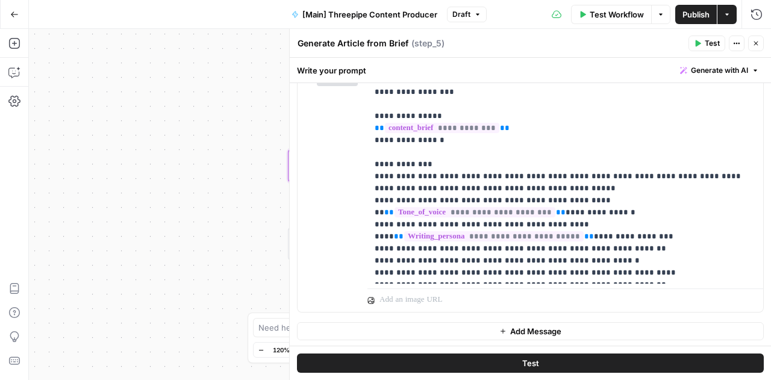  I want to click on span: [Main] Threepipe Content Producer, so click(370, 14).